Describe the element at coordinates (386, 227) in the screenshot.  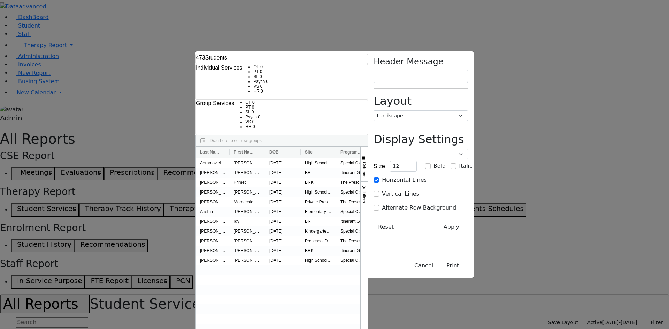
I see `button: Reset` at that location.